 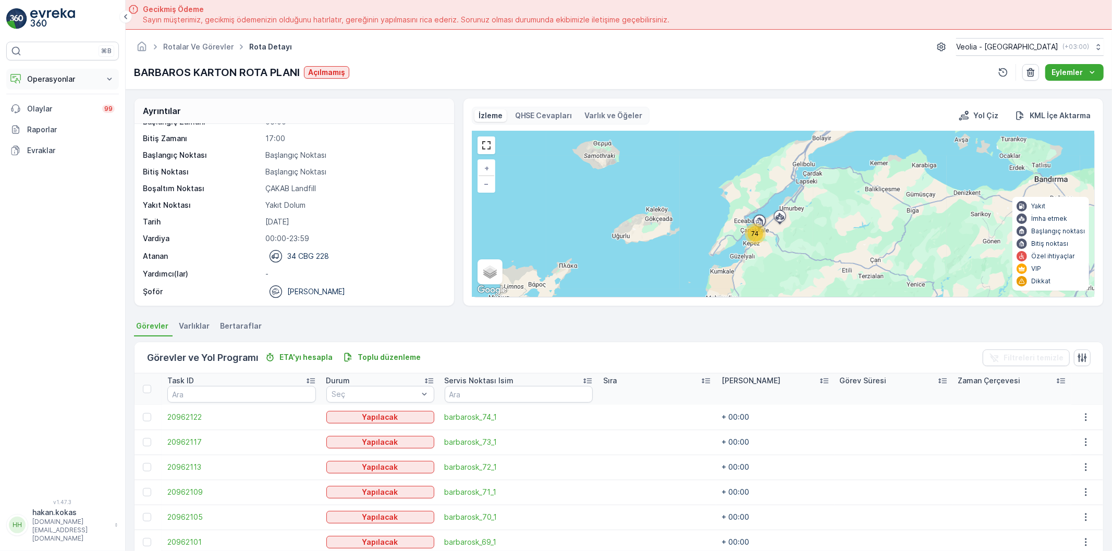 I want to click on p: Filtreleri temizle, so click(x=1033, y=358).